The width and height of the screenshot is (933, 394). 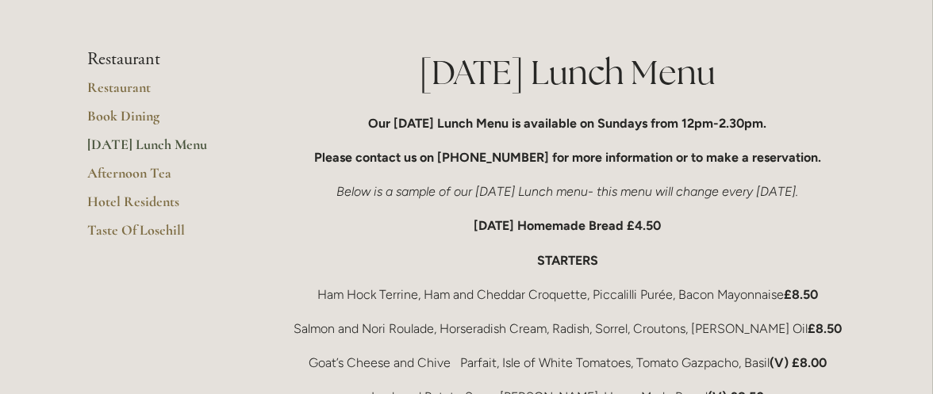 I want to click on a: Restaurant, so click(x=163, y=93).